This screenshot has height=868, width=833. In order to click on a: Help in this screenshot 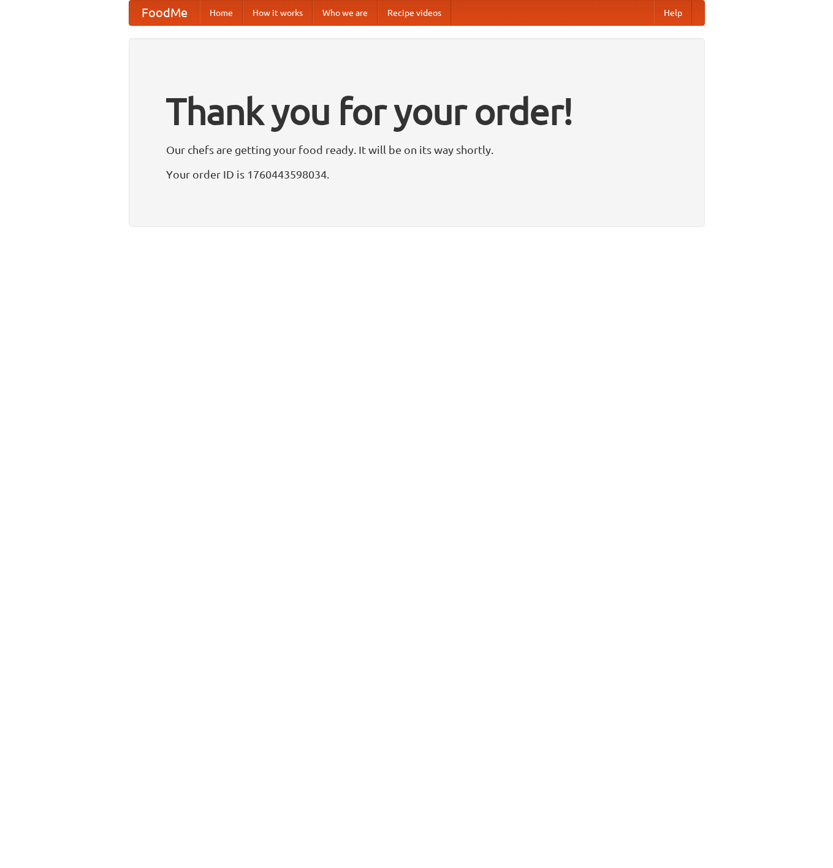, I will do `click(673, 13)`.